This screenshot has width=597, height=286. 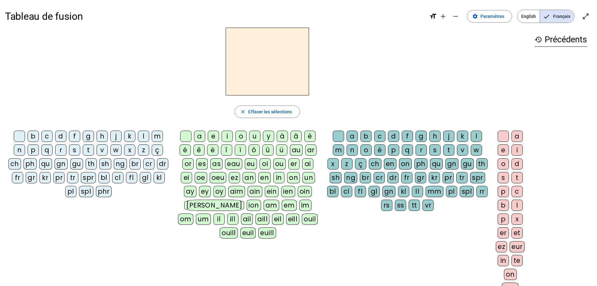 What do you see at coordinates (282, 150) in the screenshot?
I see `div: ü` at bounding box center [282, 150].